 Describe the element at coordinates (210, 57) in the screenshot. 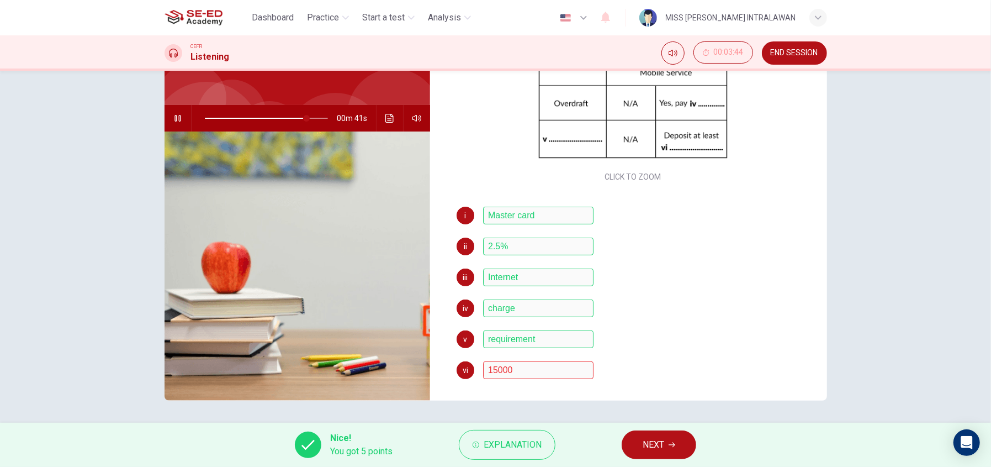

I see `h1: Listening` at that location.